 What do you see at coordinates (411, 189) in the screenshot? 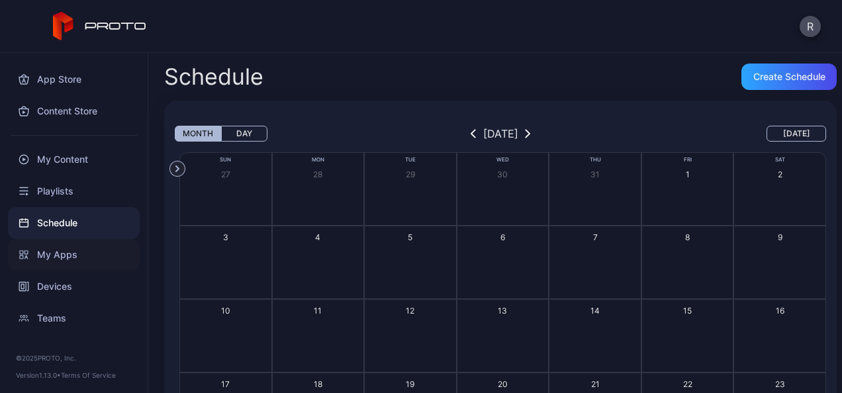
I see `button: 29` at bounding box center [411, 189].